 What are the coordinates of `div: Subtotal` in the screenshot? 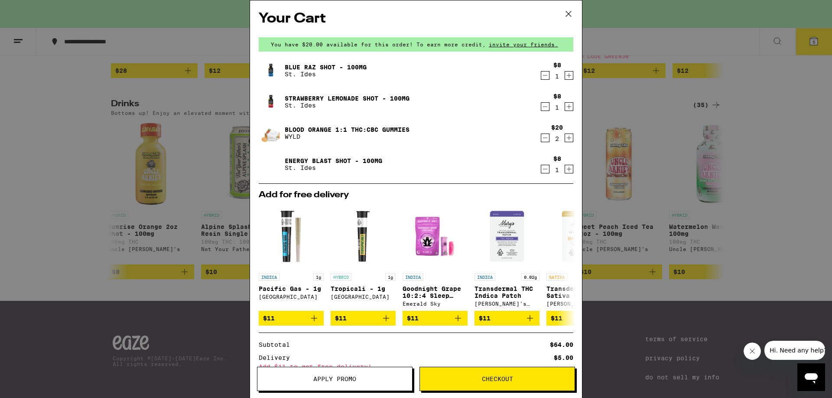 It's located at (277, 345).